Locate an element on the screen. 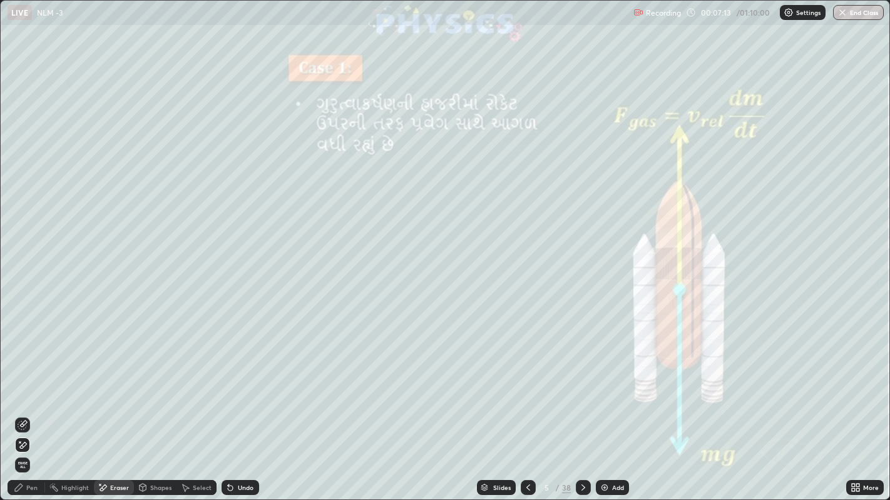 The height and width of the screenshot is (500, 890). p: Settings is located at coordinates (808, 13).